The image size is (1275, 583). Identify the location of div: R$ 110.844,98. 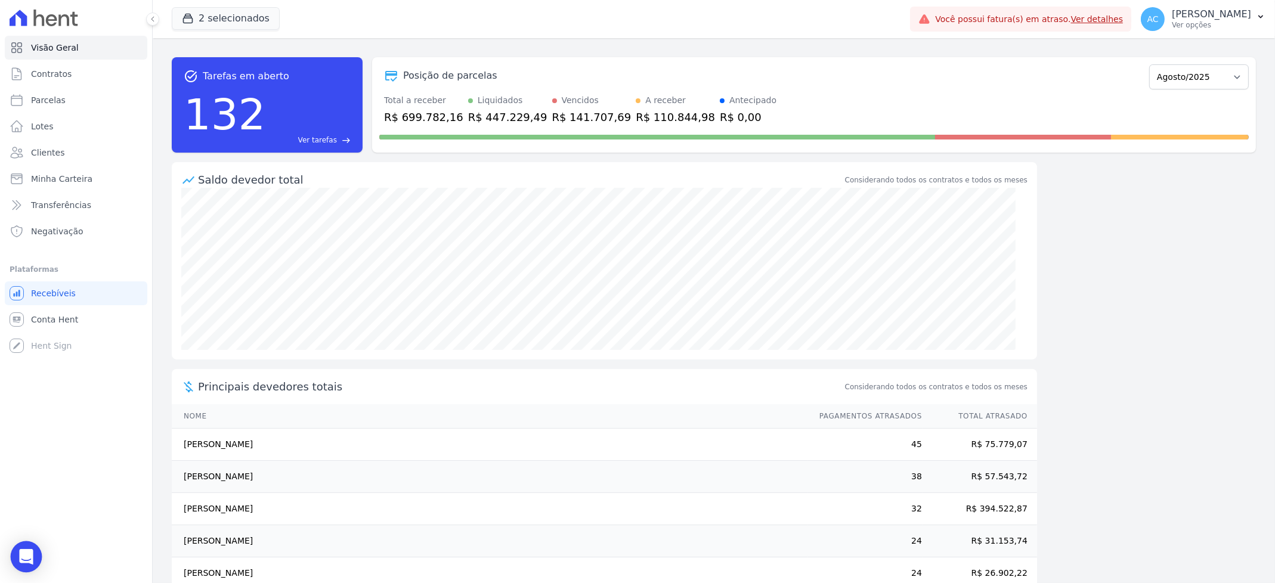
(675, 117).